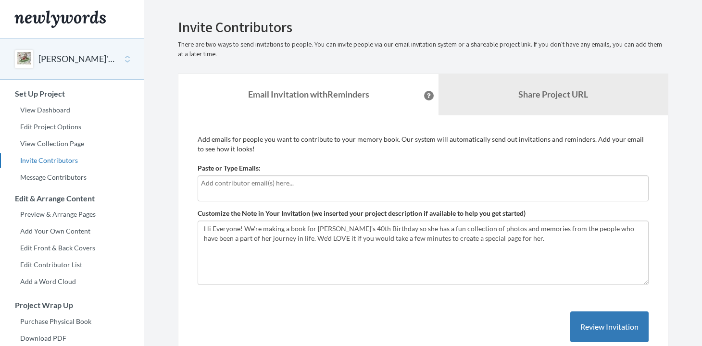  I want to click on b: Share Project URL, so click(553, 94).